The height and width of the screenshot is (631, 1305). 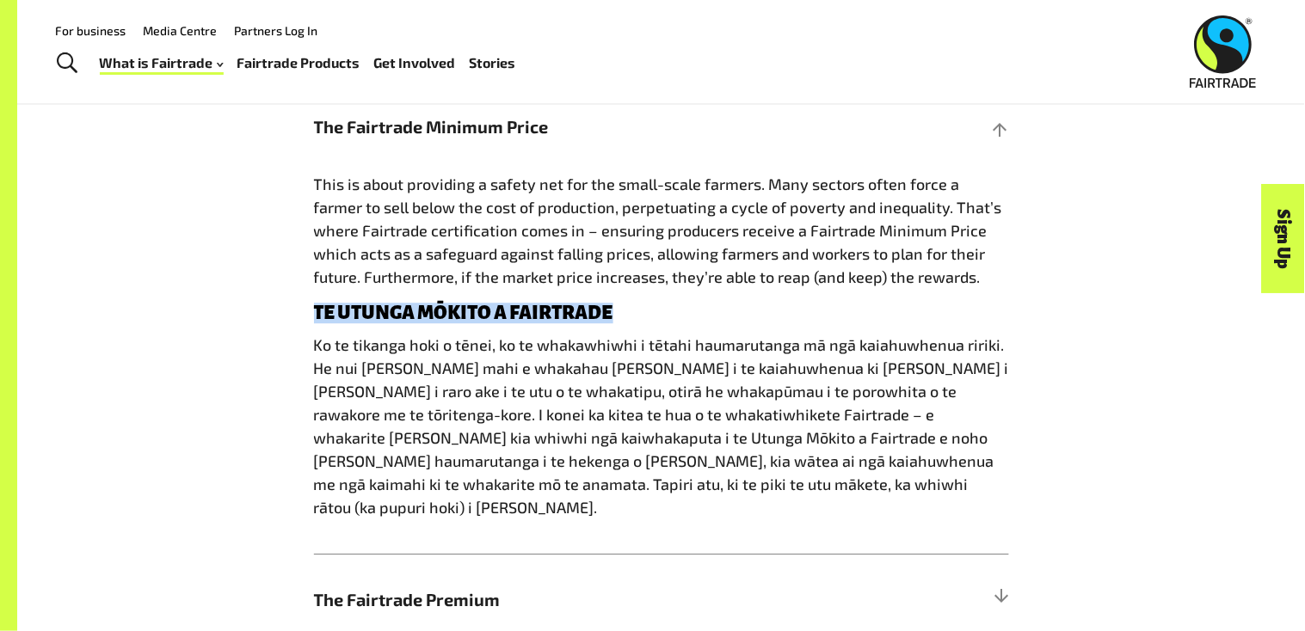 What do you see at coordinates (493, 63) in the screenshot?
I see `a: Stories` at bounding box center [493, 63].